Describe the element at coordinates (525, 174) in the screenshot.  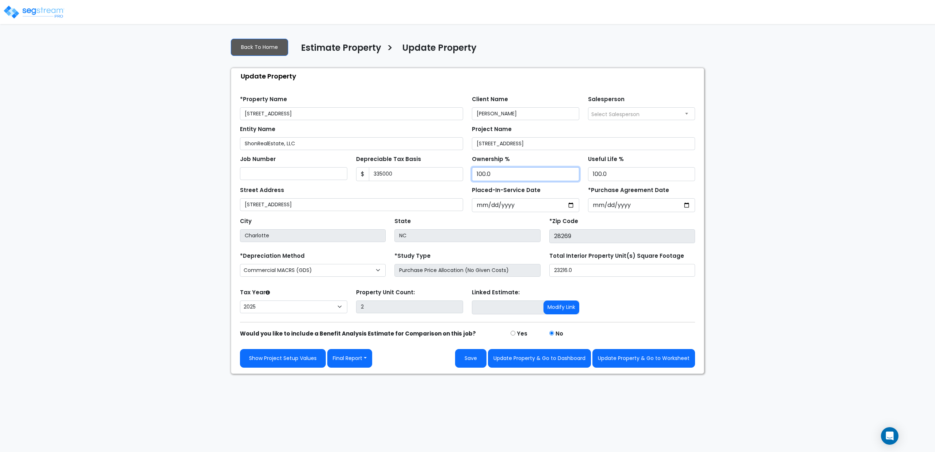
I see `input: Ownership` at that location.